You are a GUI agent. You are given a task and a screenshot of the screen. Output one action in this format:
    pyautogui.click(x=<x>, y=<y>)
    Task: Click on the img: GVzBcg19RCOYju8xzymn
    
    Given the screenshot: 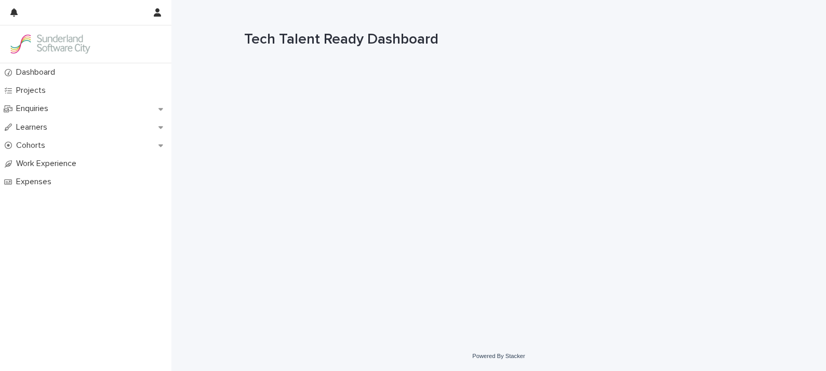 What is the action you would take?
    pyautogui.click(x=50, y=44)
    